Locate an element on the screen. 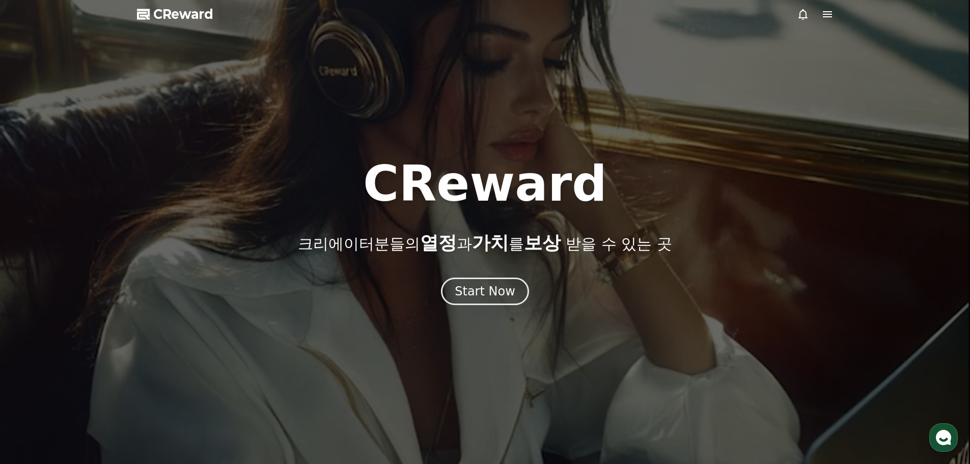  span: 보상 is located at coordinates (542, 242).